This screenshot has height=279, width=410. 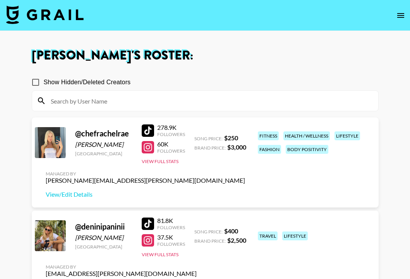 I want to click on div: body positivity, so click(x=307, y=149).